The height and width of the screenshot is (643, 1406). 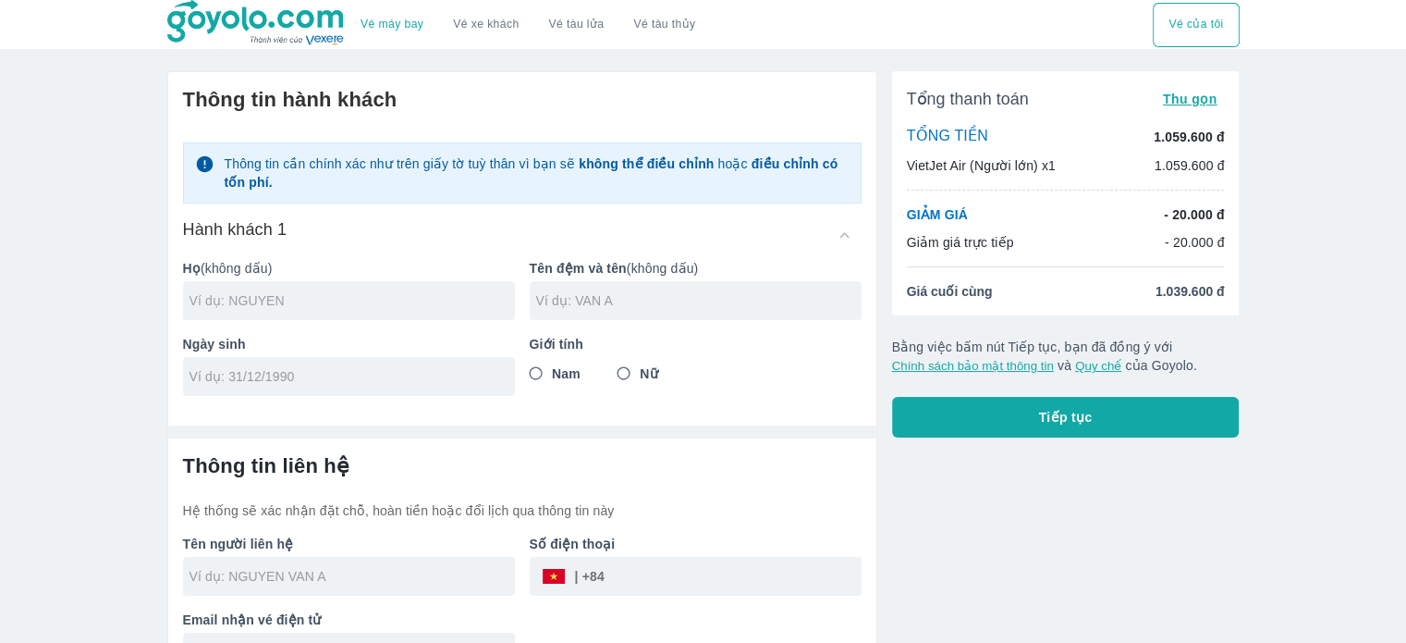 I want to click on p: Giảm giá trực tiếp, so click(x=961, y=242).